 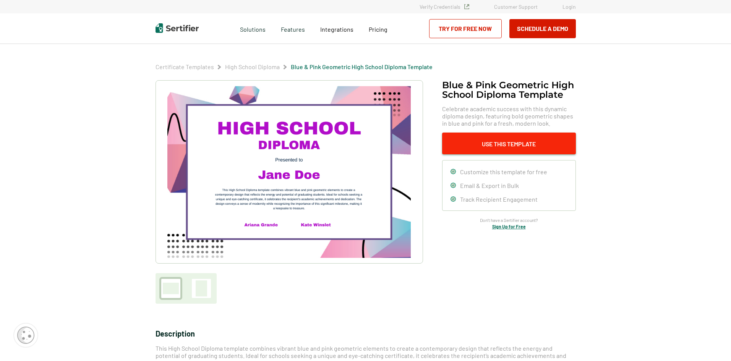 I want to click on span: Description, so click(x=175, y=333).